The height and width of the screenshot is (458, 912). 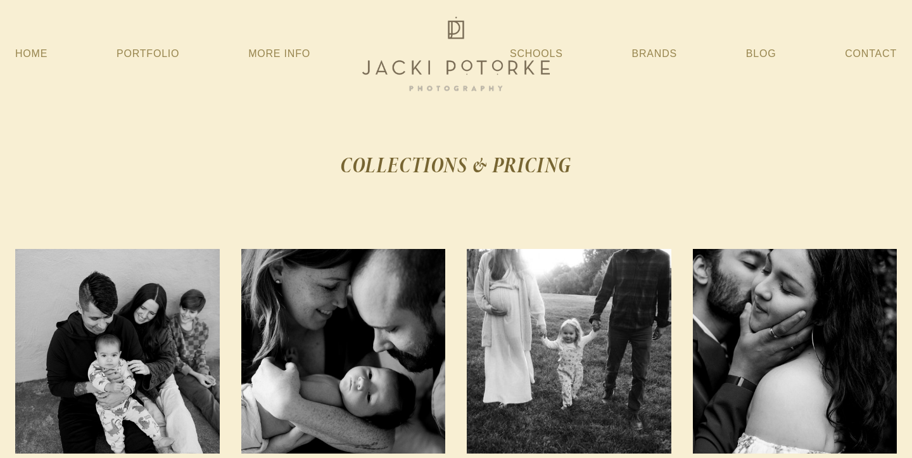 I want to click on a: Contact, so click(x=871, y=54).